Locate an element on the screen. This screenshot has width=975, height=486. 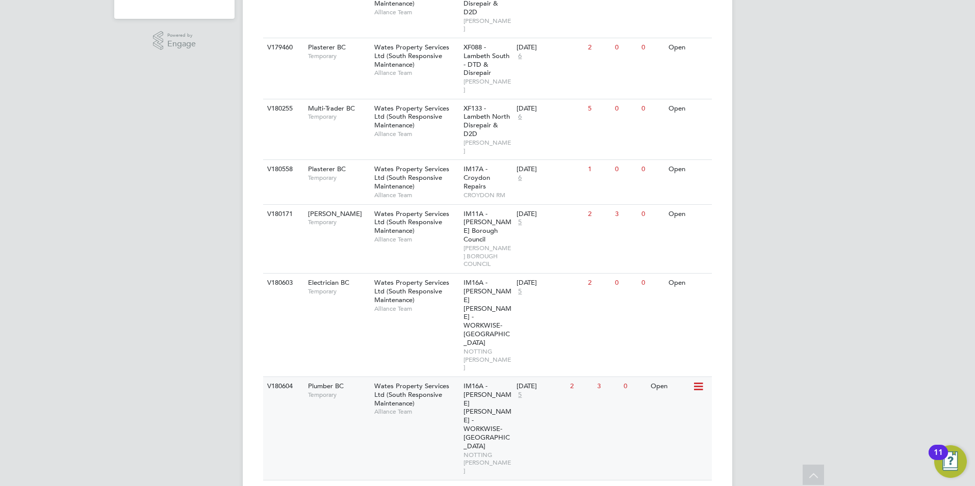
div: V180255 is located at coordinates (282, 109).